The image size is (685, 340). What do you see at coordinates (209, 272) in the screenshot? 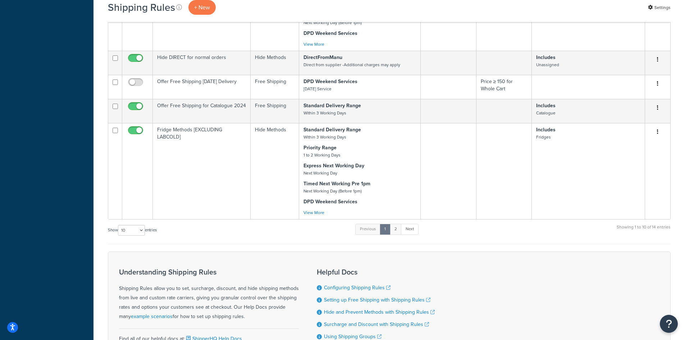
I see `h3: Understanding Shipping Rules` at bounding box center [209, 272].